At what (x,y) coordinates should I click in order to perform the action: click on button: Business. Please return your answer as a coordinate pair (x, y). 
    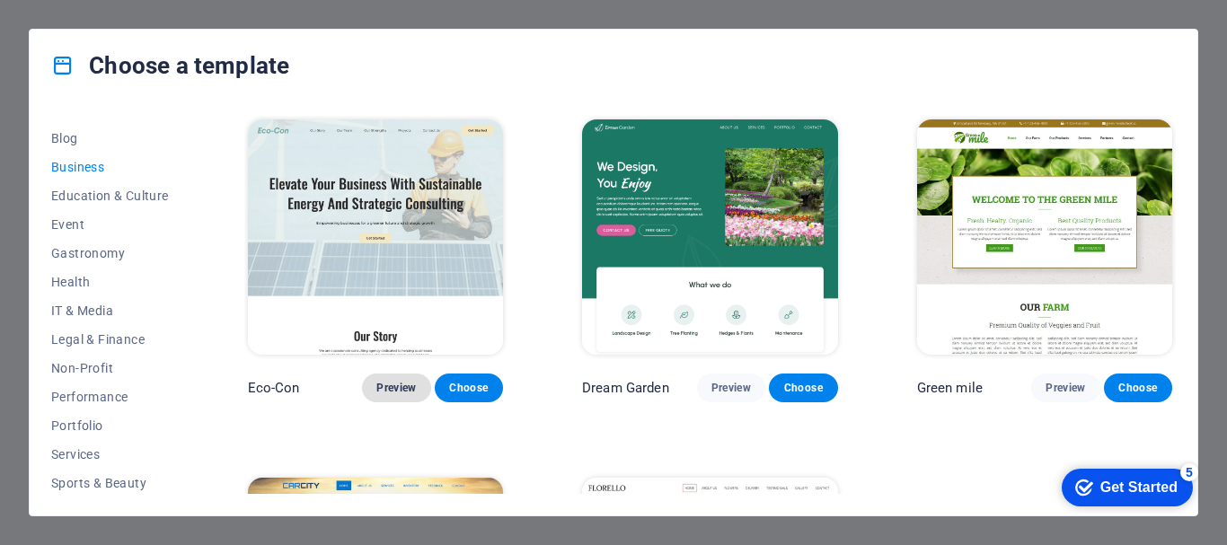
    Looking at the image, I should click on (110, 167).